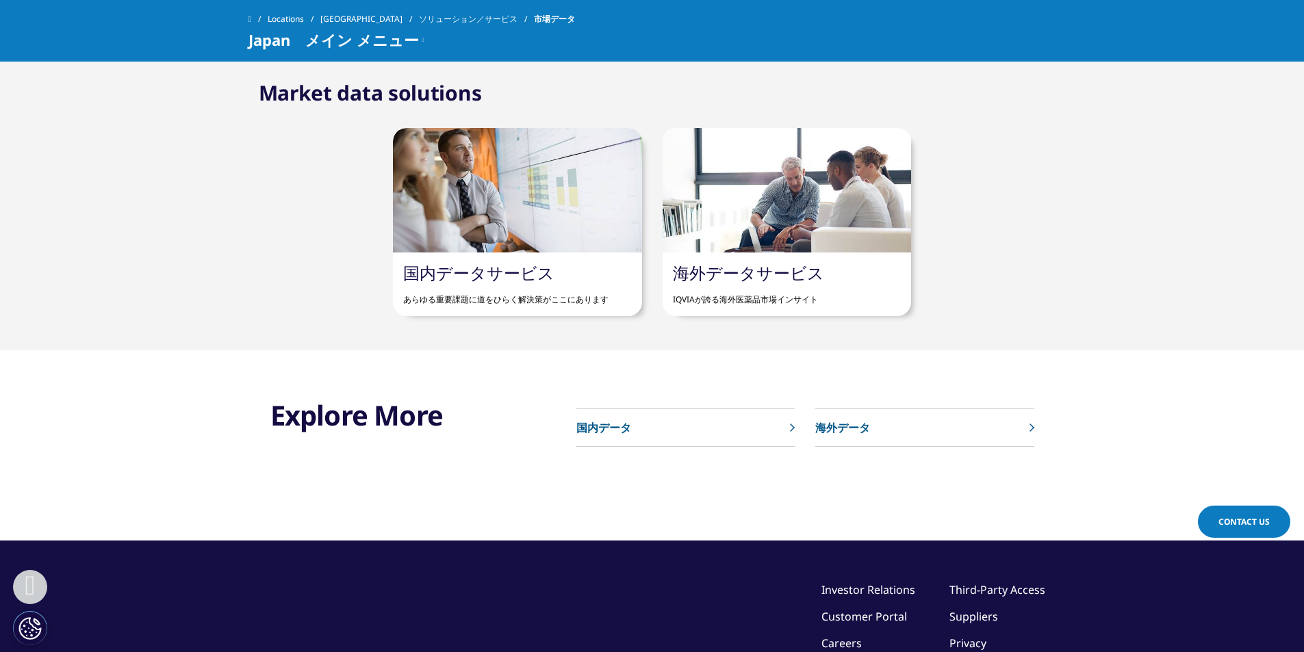 The width and height of the screenshot is (1304, 652). What do you see at coordinates (604, 428) in the screenshot?
I see `p: 国内データ` at bounding box center [604, 428].